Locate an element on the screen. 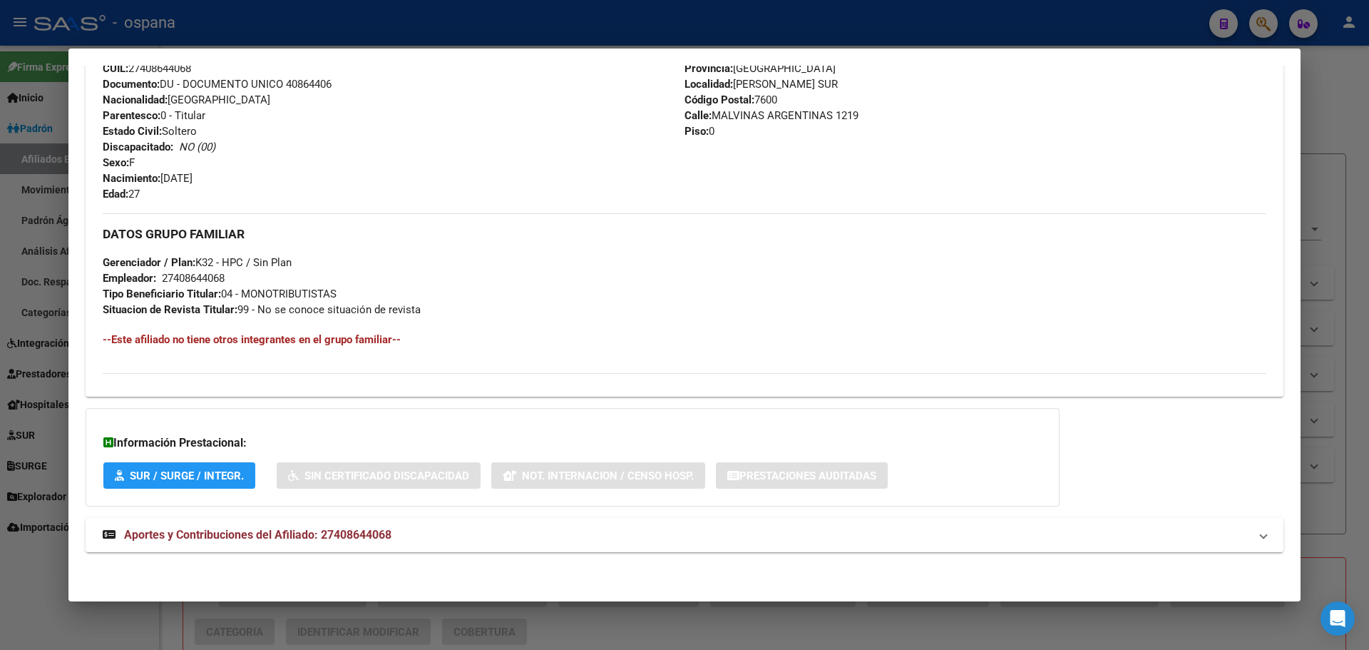 The image size is (1369, 650). span: K32 - HPC / Sin Plan is located at coordinates (197, 262).